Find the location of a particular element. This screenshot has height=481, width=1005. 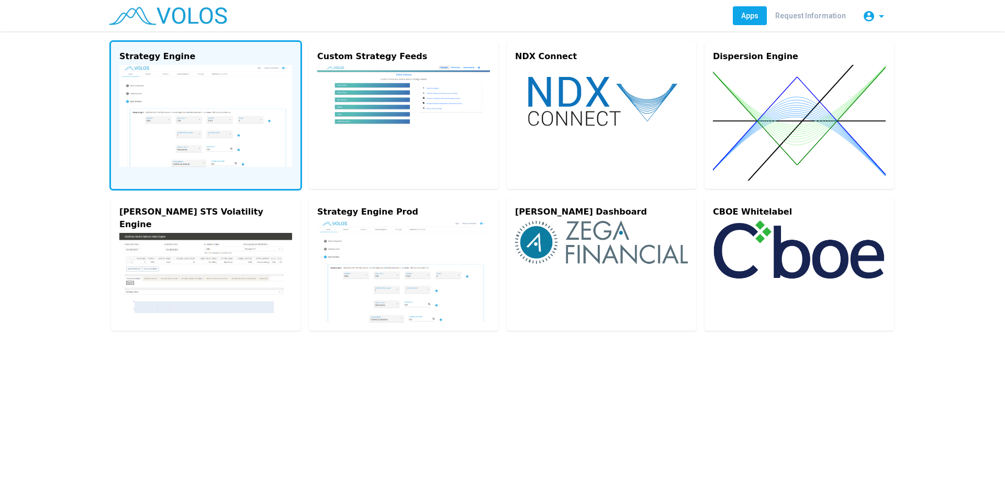

span: Request Information is located at coordinates (810, 16).